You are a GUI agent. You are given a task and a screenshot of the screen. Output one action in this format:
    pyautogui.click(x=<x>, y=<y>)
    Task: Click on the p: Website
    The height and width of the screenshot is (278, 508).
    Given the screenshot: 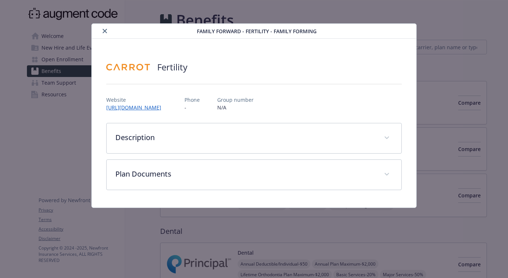 What is the action you would take?
    pyautogui.click(x=137, y=99)
    